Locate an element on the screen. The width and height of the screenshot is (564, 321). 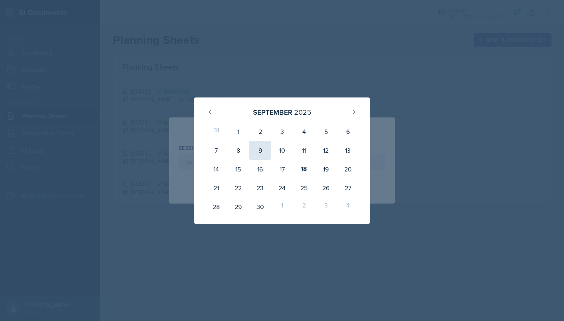
div: 5 is located at coordinates (326, 132).